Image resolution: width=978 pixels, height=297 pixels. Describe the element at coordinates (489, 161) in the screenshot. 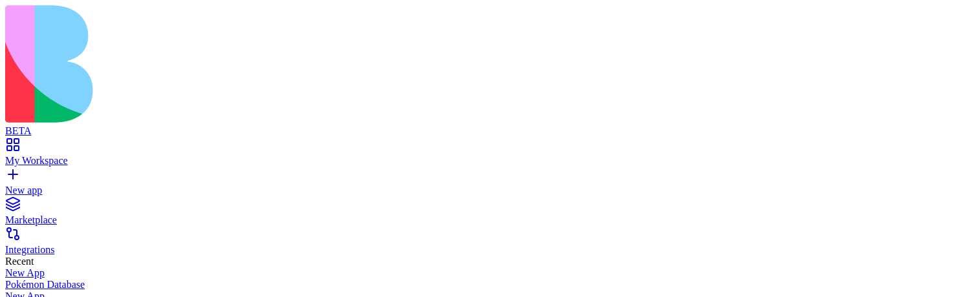

I see `div: My Workspace` at that location.